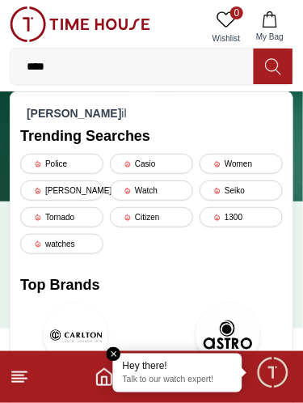 The image size is (303, 403). What do you see at coordinates (228, 346) in the screenshot?
I see `a: AstroAstro` at bounding box center [228, 346].